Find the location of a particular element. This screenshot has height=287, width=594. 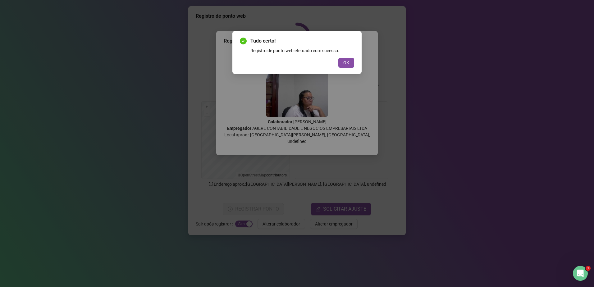

div: Registro de ponto web efetuado com sucesso. is located at coordinates (302, 51).